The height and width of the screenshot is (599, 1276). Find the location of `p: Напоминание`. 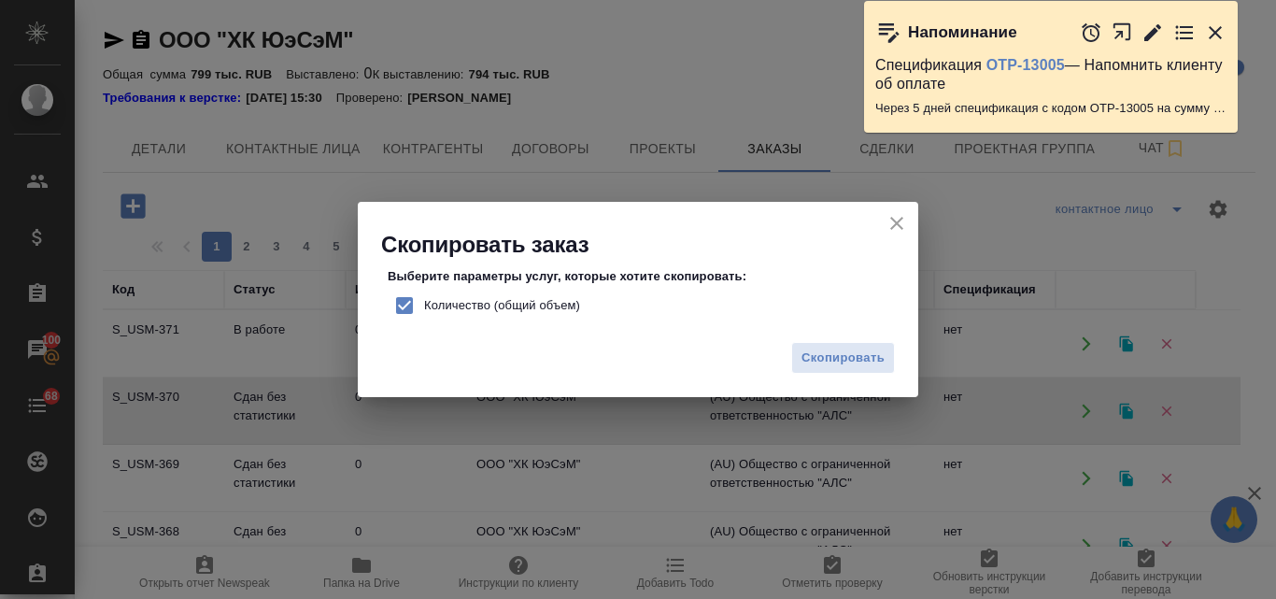

p: Напоминание is located at coordinates (962, 33).